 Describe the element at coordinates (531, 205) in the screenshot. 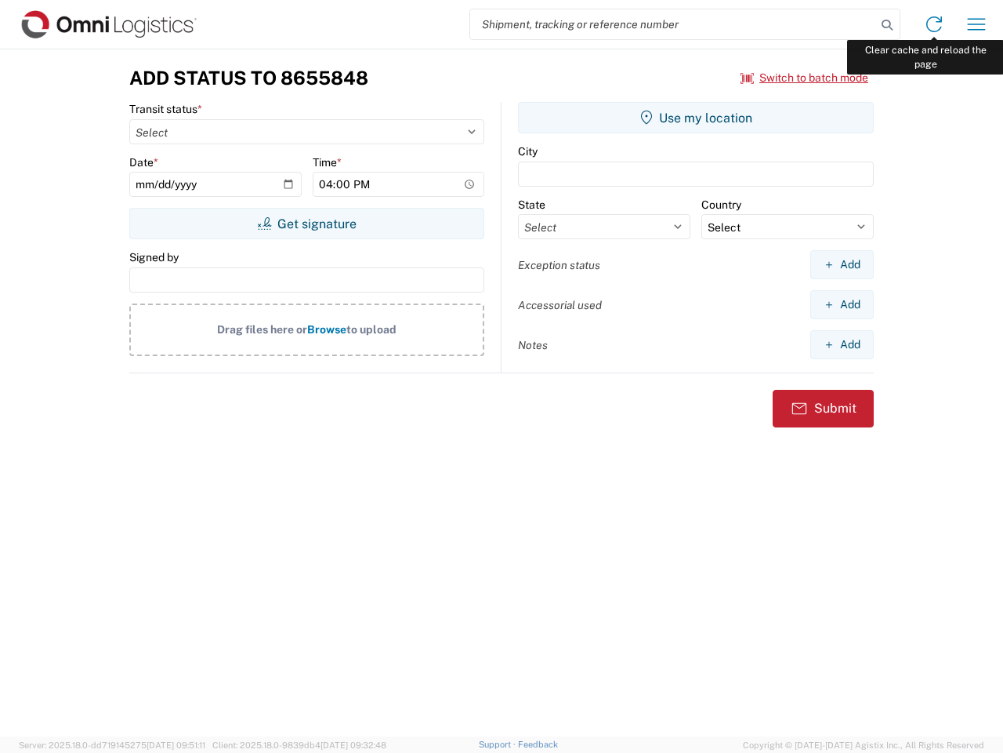

I see `label: State` at that location.